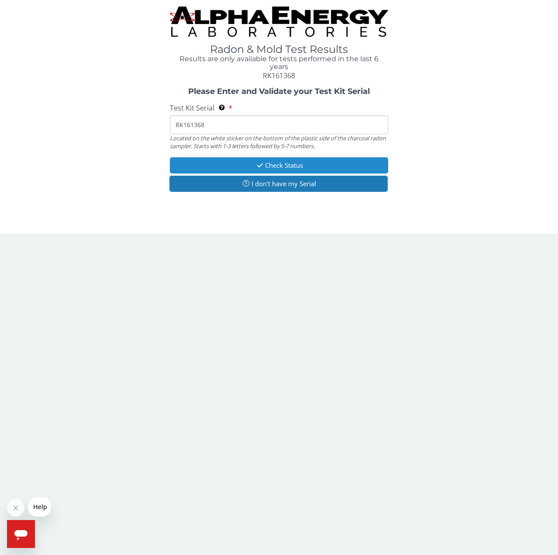  Describe the element at coordinates (279, 62) in the screenshot. I see `h4: Results are only available for tests performed in the last 6 years` at that location.